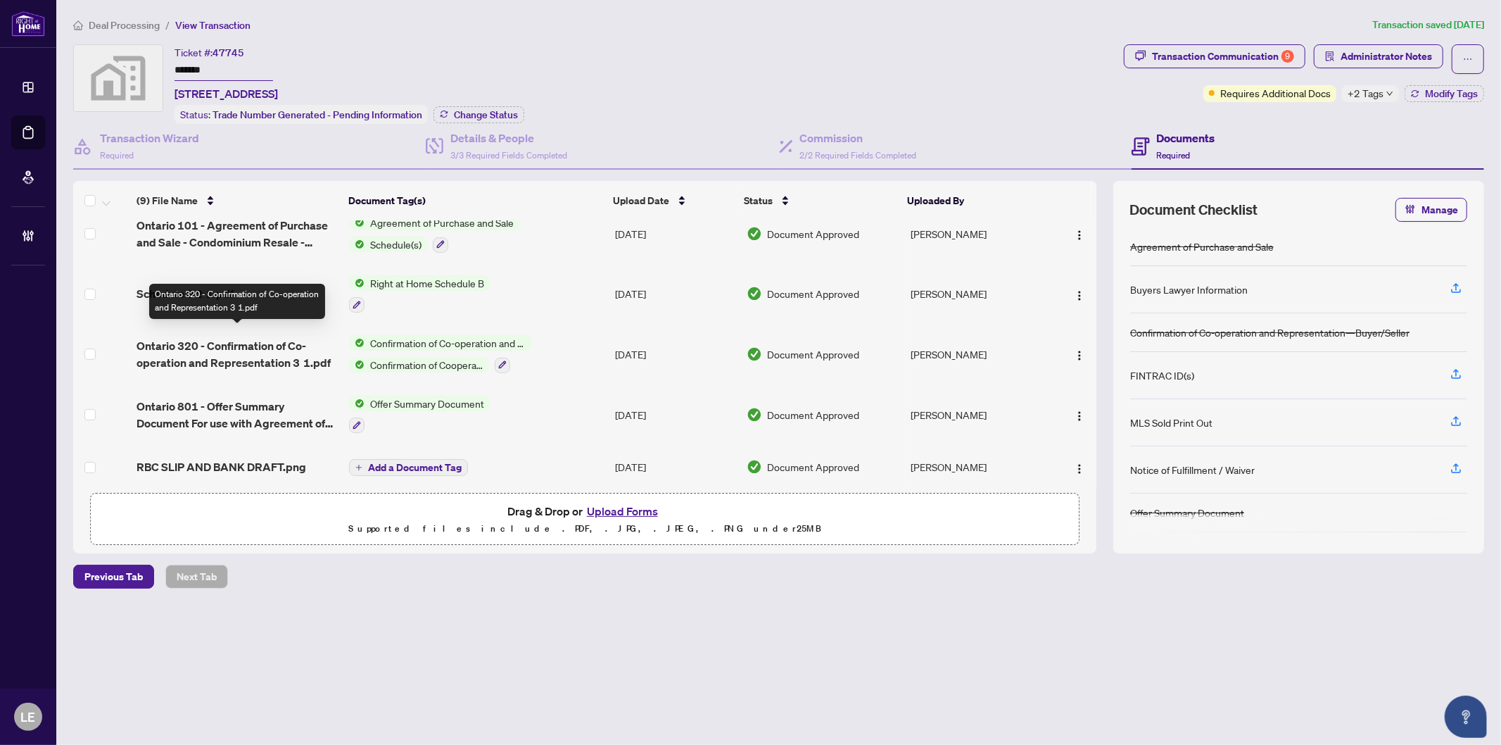 Image resolution: width=1501 pixels, height=745 pixels. What do you see at coordinates (1162, 375) in the screenshot?
I see `div: FINTRAC ID(s)` at bounding box center [1162, 375].